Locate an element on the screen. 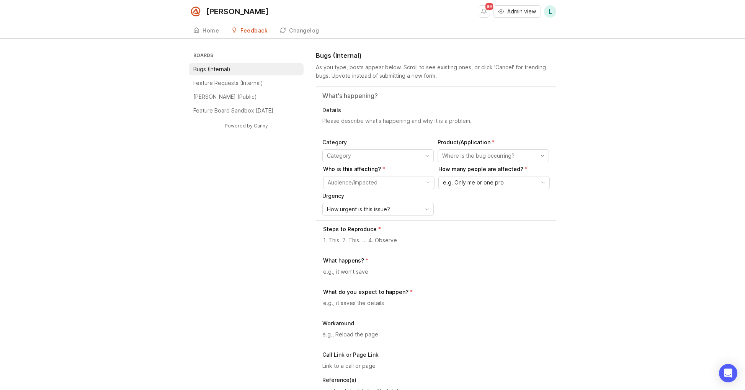 The height and width of the screenshot is (390, 745). input: Title is located at coordinates (436, 96).